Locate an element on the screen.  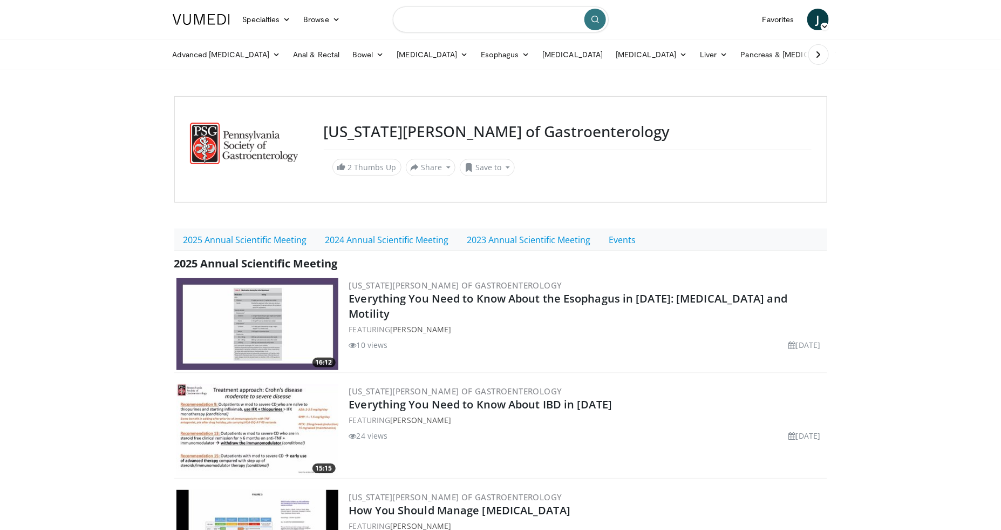
span: 16:12 is located at coordinates (324, 362).